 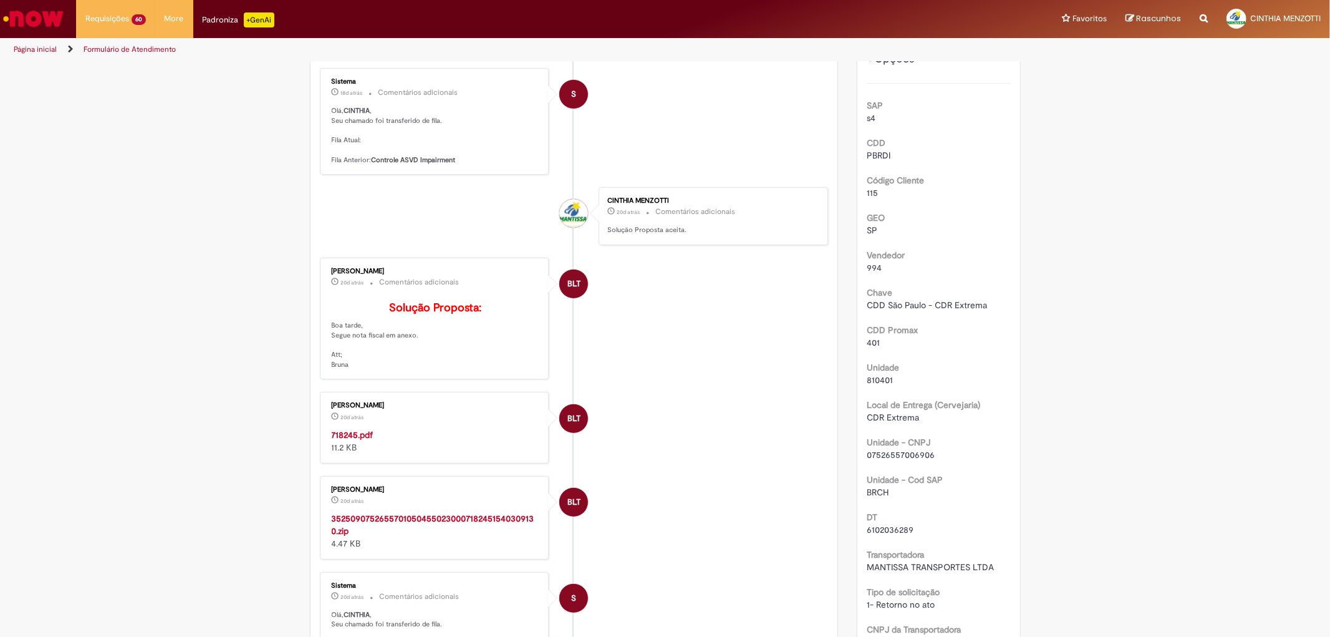 I want to click on div: 4.47 KB, so click(x=435, y=531).